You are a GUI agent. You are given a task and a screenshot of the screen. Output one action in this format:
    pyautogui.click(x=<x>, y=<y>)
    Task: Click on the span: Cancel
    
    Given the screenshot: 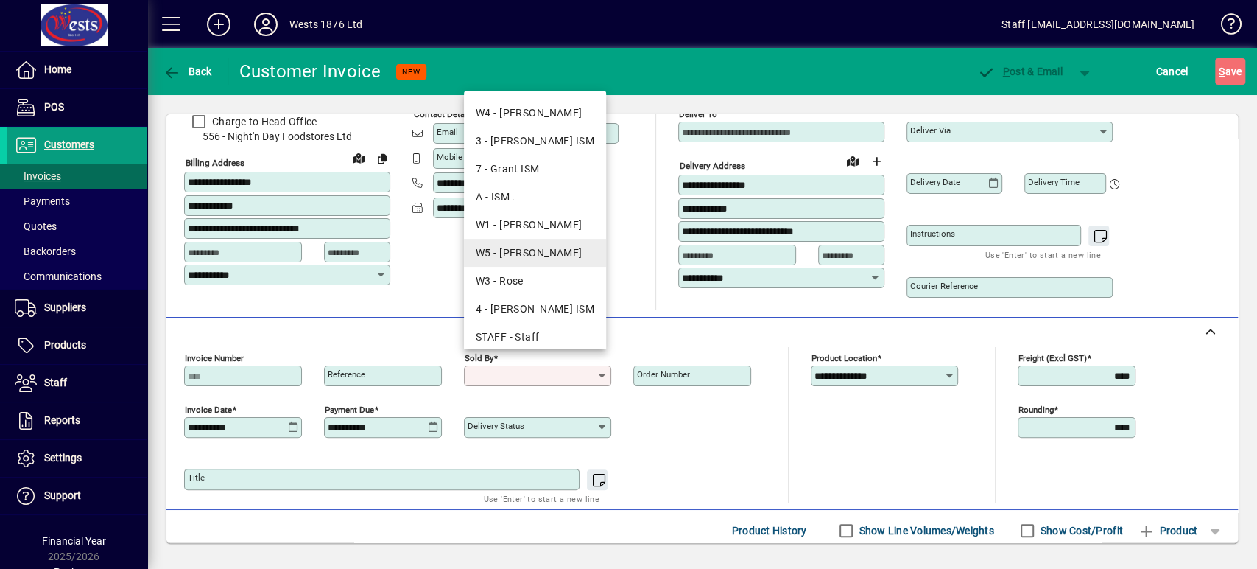 What is the action you would take?
    pyautogui.click(x=1173, y=71)
    